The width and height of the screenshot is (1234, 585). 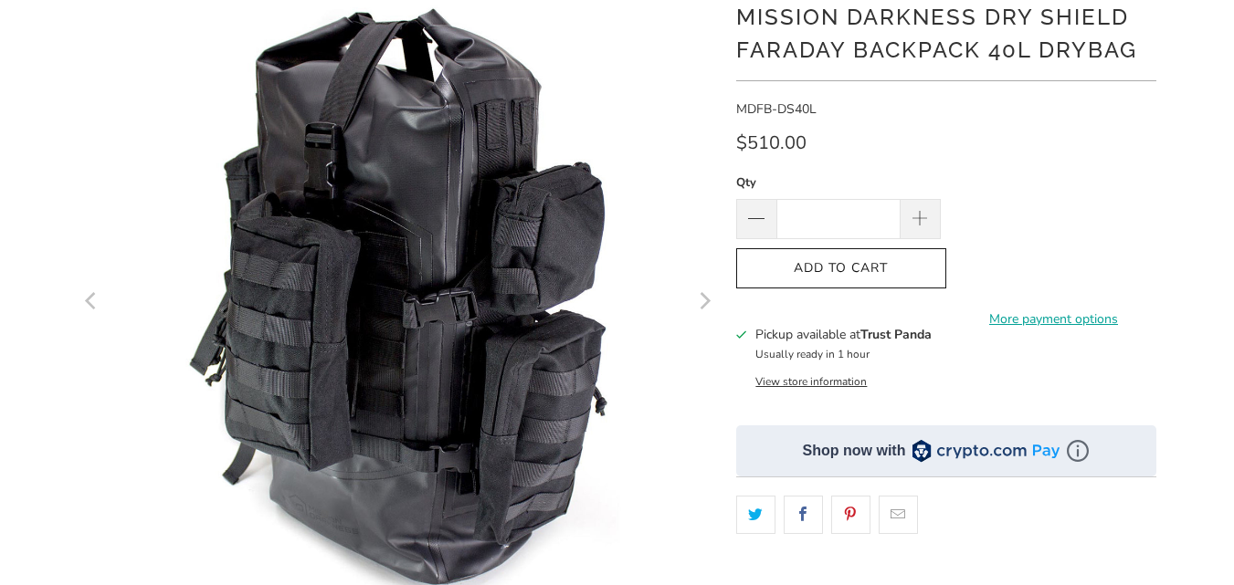 I want to click on a: Email this to a friend, so click(x=898, y=515).